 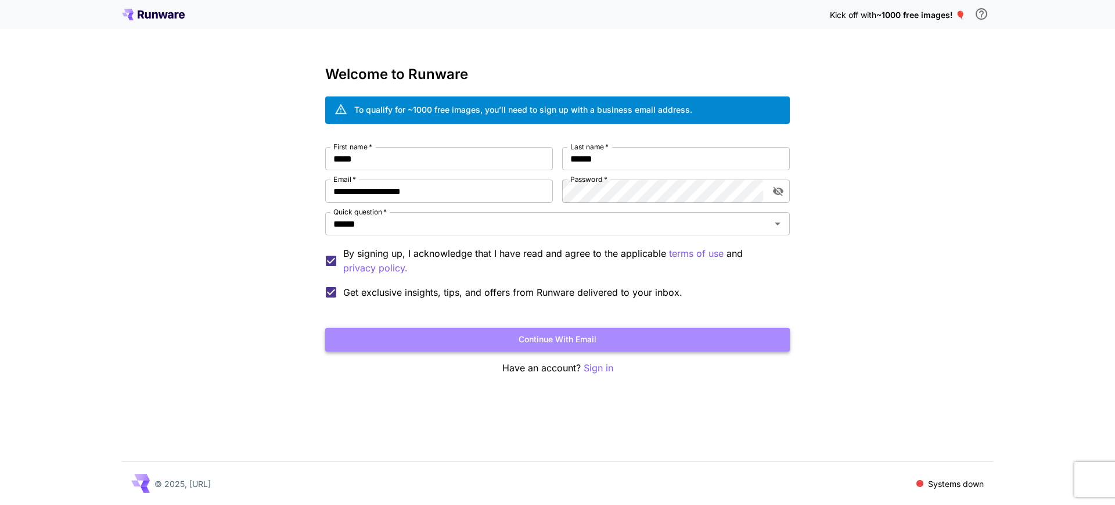 I want to click on button: Sign in, so click(x=598, y=368).